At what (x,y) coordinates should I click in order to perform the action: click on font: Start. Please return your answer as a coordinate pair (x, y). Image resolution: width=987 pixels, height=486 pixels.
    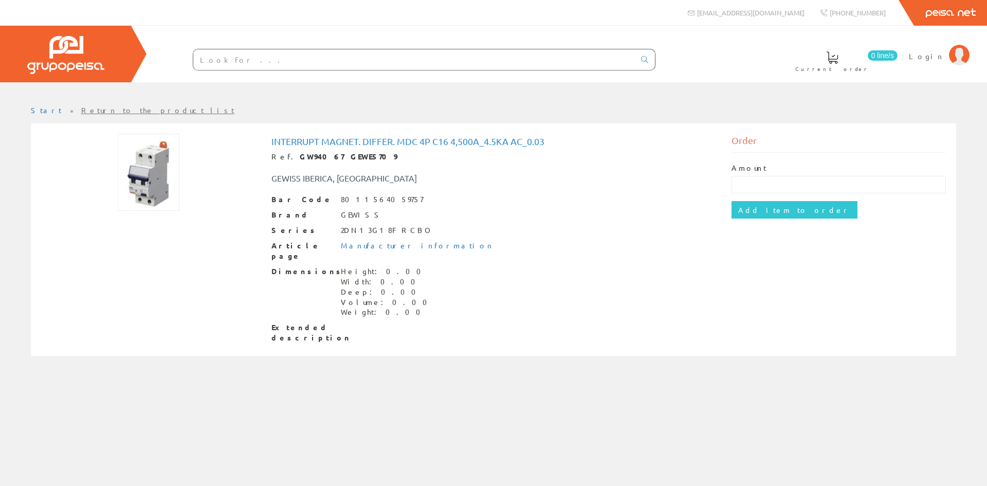
    Looking at the image, I should click on (46, 110).